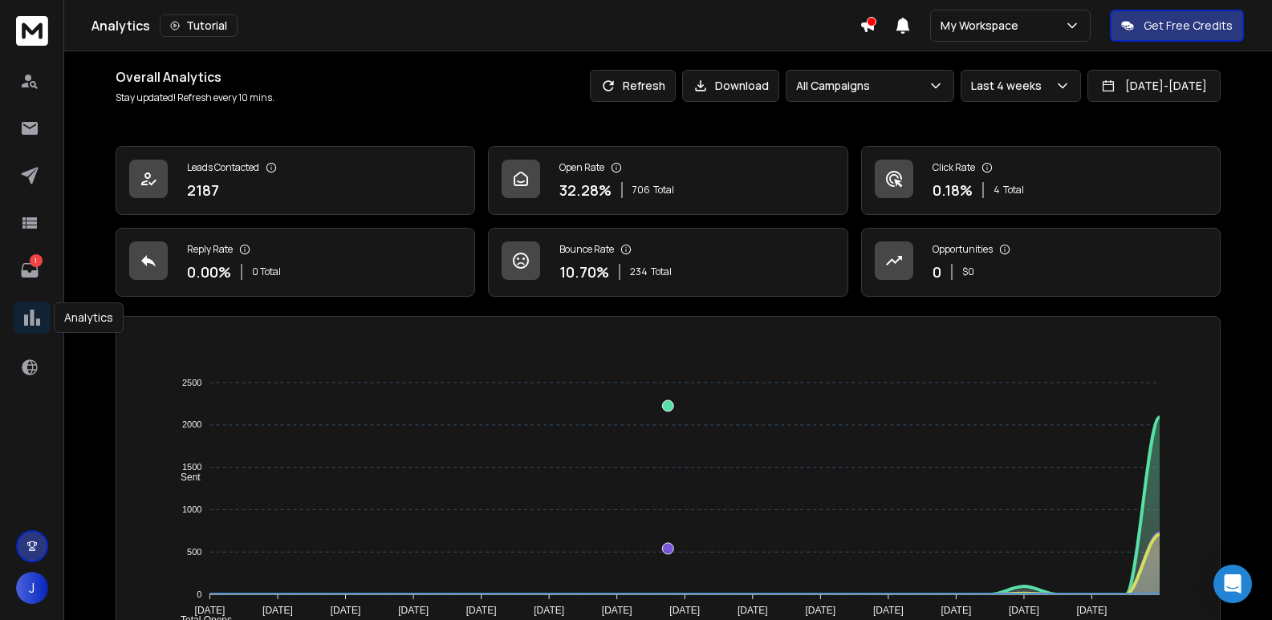 This screenshot has height=620, width=1272. I want to click on tspan: 0, so click(199, 595).